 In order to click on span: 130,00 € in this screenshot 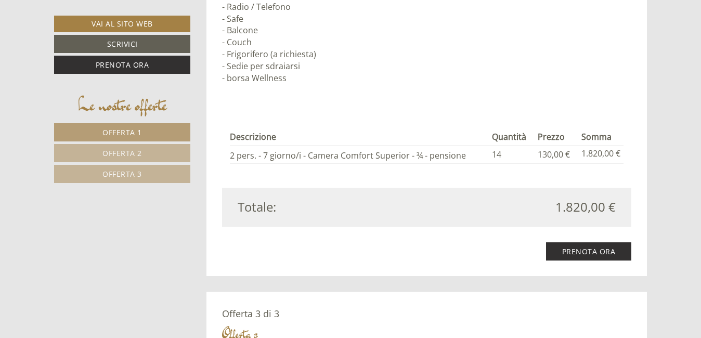, I will do `click(554, 155)`.